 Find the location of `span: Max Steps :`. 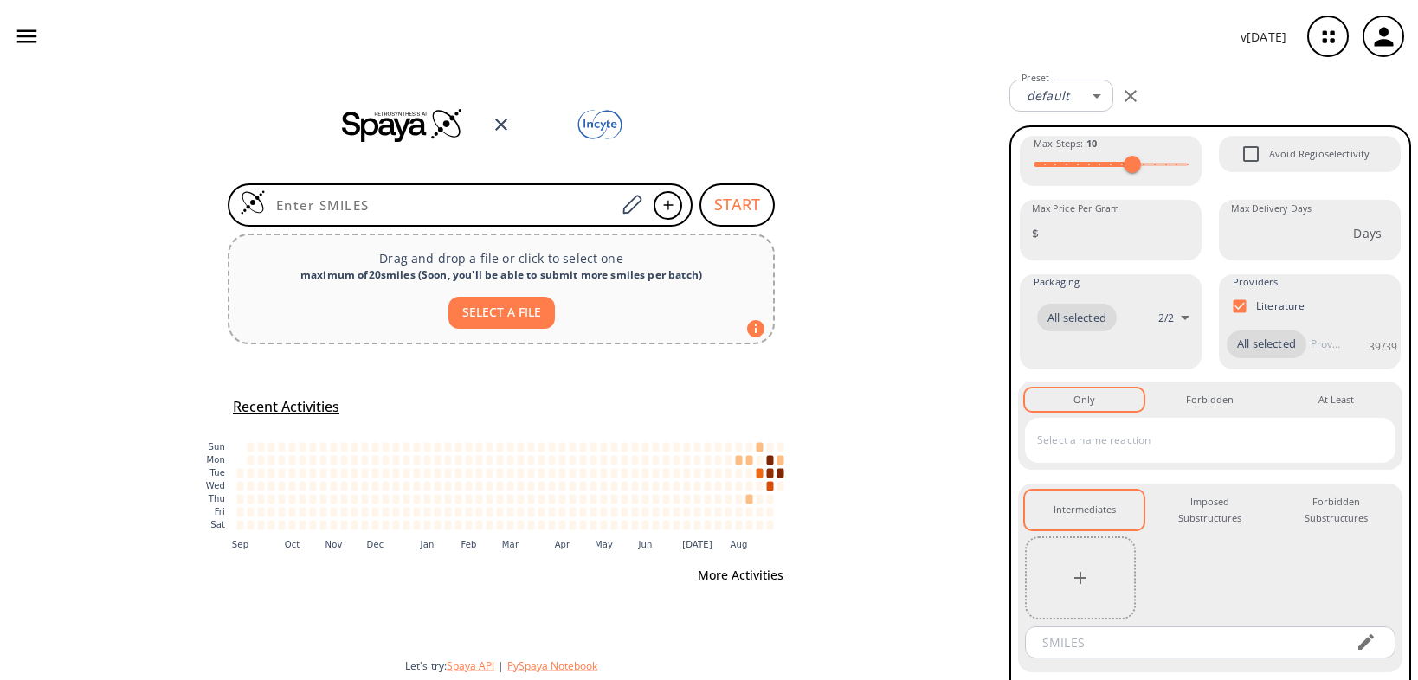

span: Max Steps : is located at coordinates (1065, 144).